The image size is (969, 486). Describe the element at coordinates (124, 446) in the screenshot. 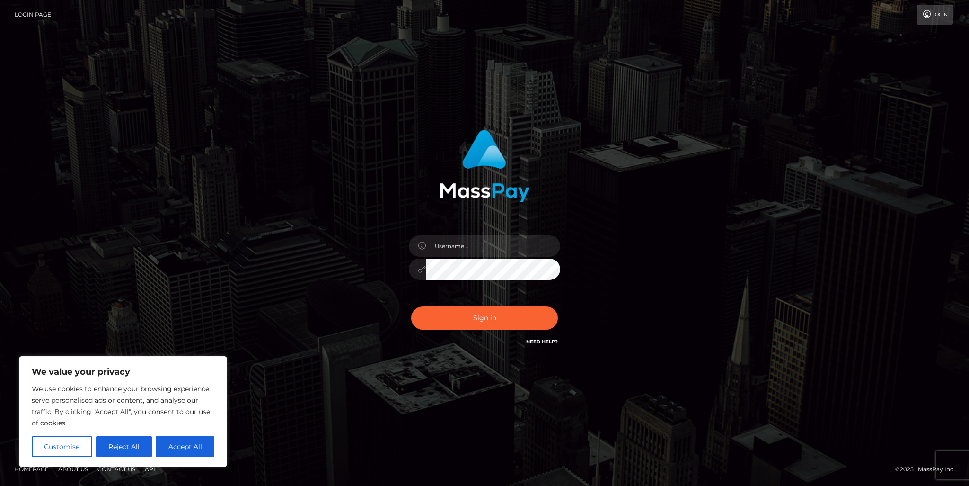

I see `button: Reject All` at that location.